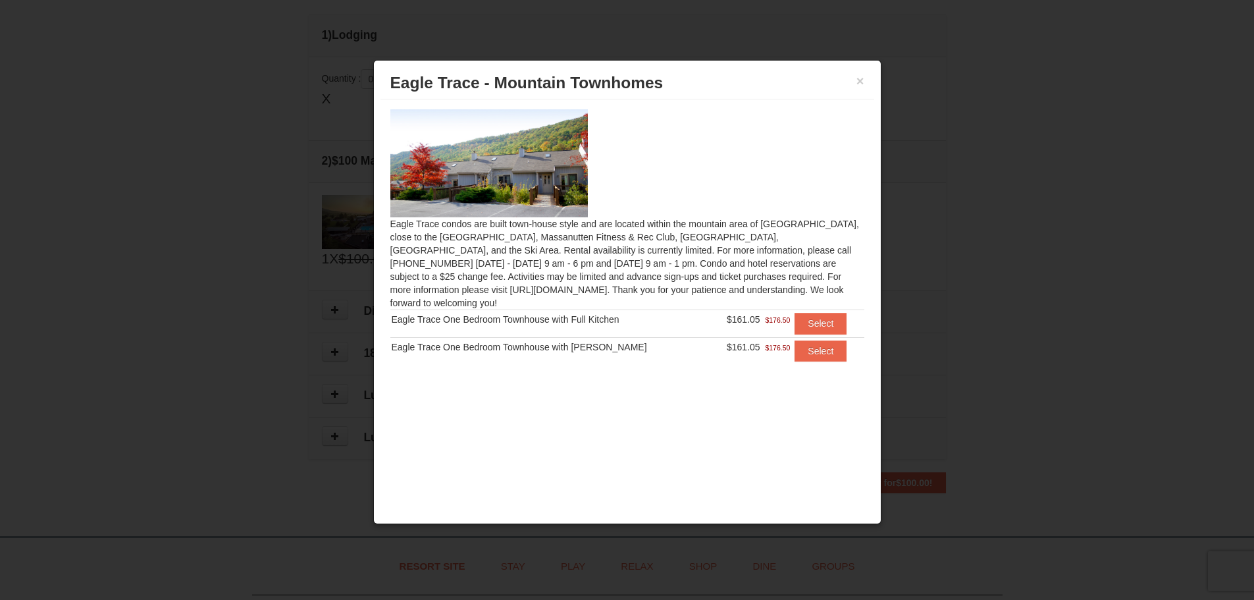 This screenshot has width=1254, height=600. I want to click on span: Eagle Trace - Mountain Townhomes, so click(527, 82).